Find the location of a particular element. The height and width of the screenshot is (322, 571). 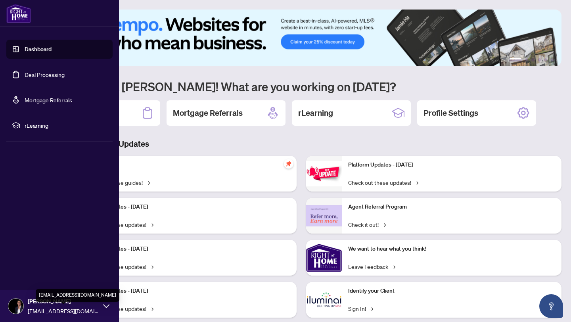

h2: Profile Settings is located at coordinates (451, 113).